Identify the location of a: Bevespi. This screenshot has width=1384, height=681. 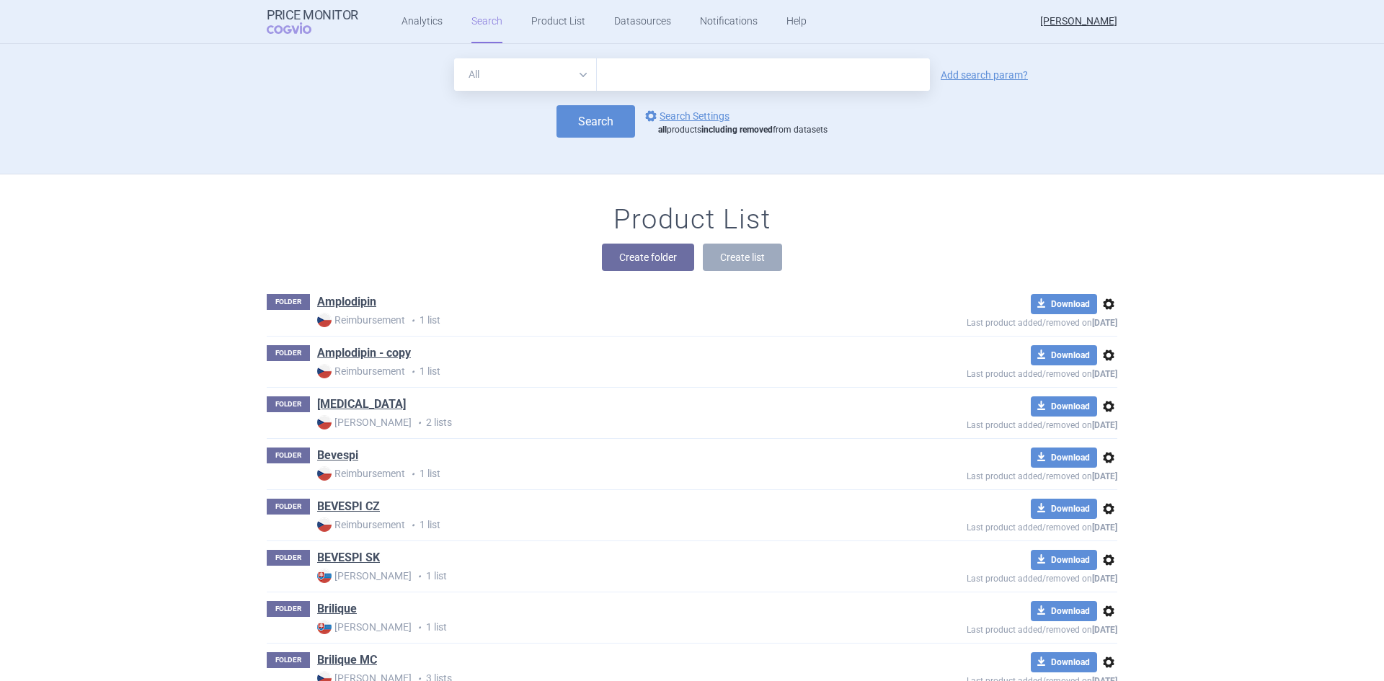
(337, 456).